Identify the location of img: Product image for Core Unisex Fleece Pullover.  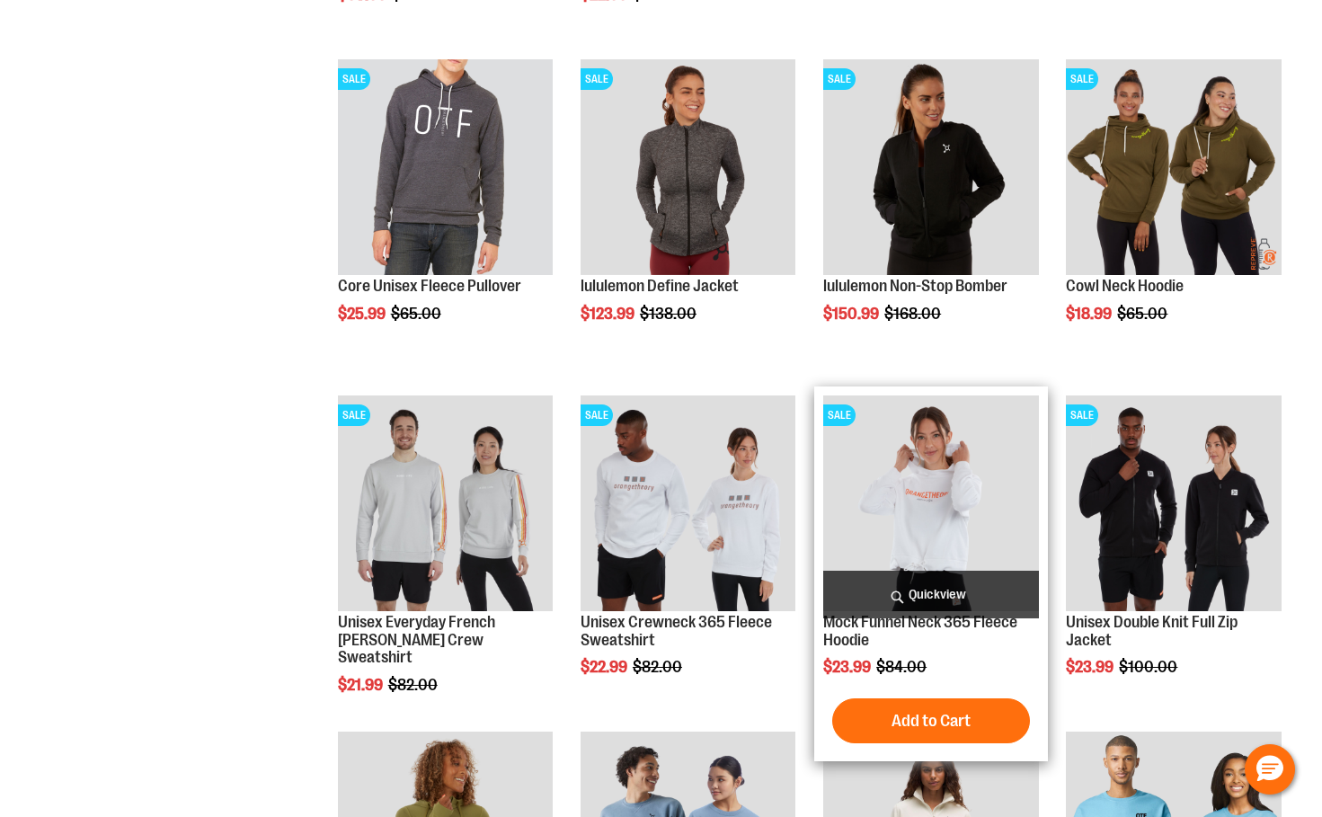
(445, 166).